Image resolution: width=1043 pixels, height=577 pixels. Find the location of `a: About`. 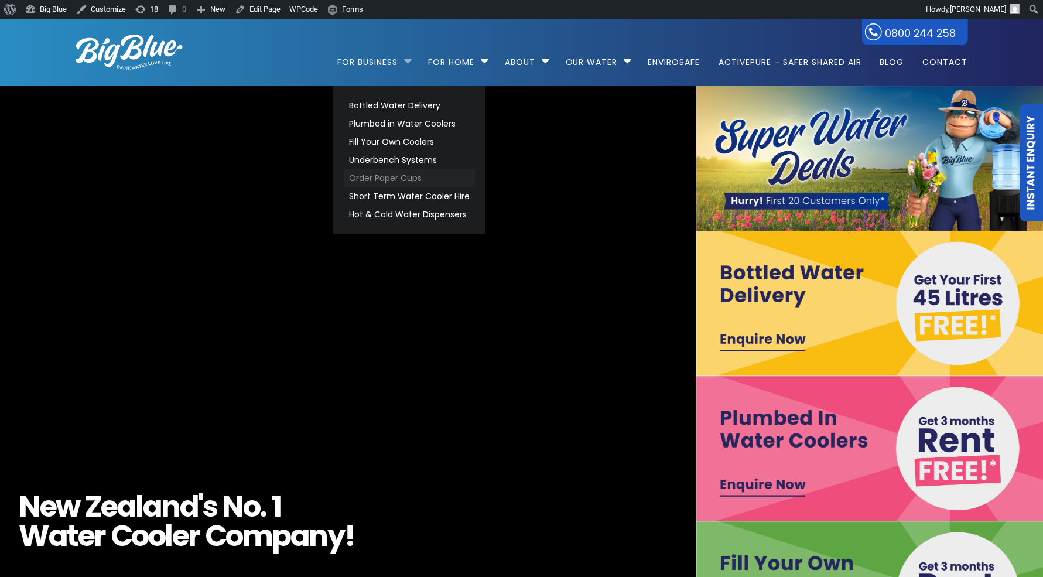

a: About is located at coordinates (520, 56).